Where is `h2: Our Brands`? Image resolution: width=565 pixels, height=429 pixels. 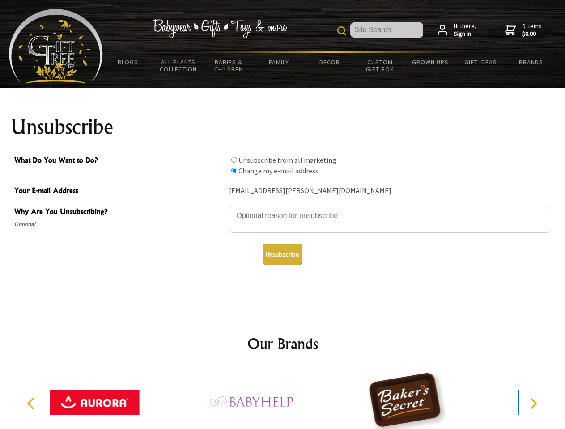
h2: Our Brands is located at coordinates (283, 344).